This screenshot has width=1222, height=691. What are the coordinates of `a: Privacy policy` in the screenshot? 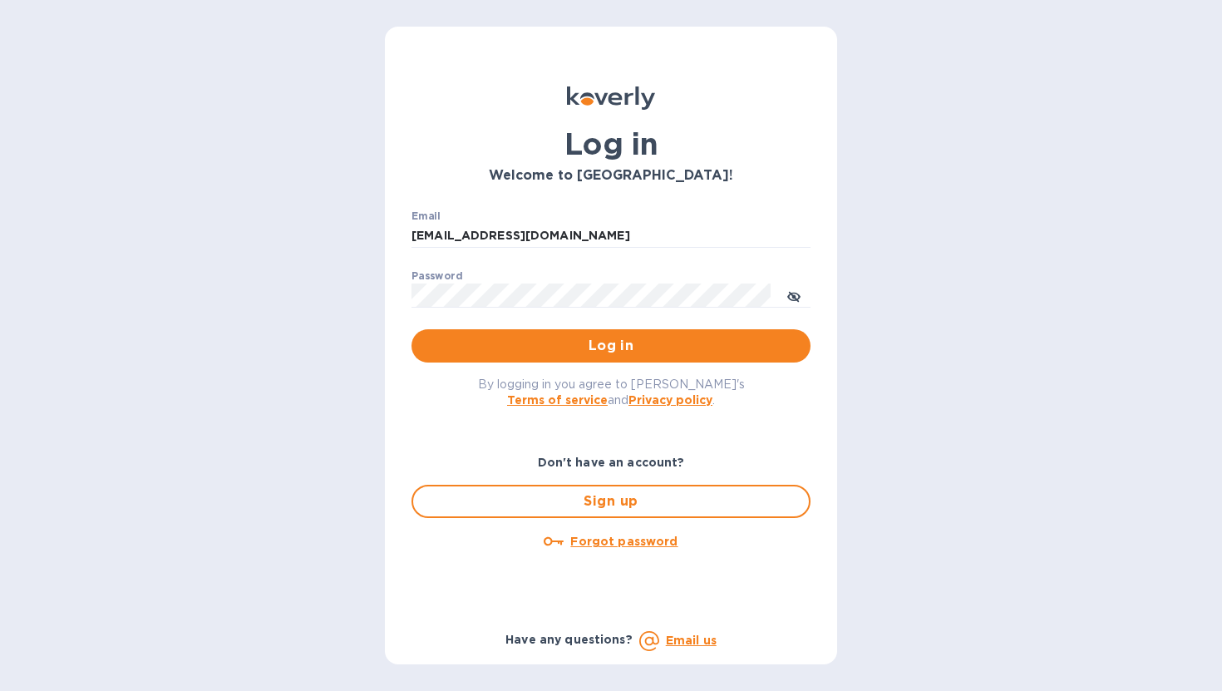 It's located at (670, 400).